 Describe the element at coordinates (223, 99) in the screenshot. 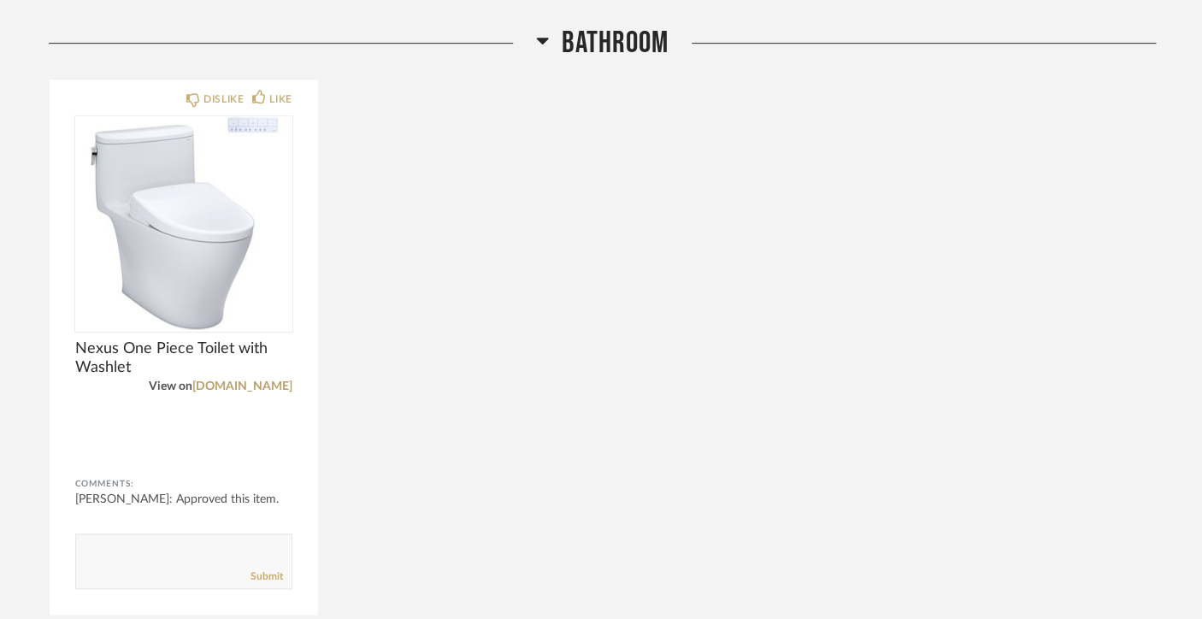

I see `div: DISLIKE` at that location.